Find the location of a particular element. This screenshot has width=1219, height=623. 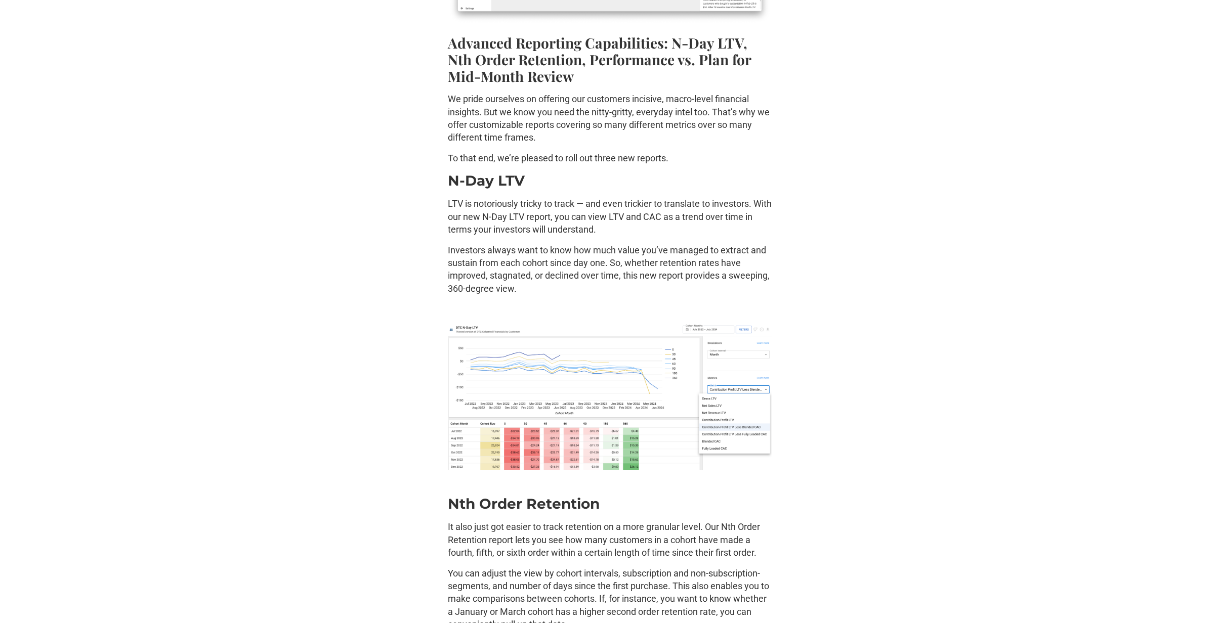

strong: N-Day LTV is located at coordinates (486, 181).